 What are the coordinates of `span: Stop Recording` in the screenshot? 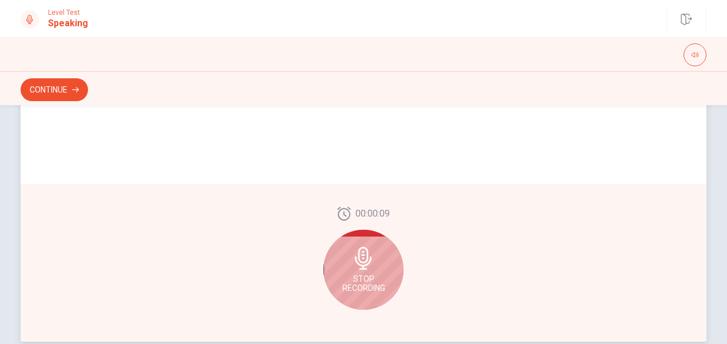 It's located at (363, 283).